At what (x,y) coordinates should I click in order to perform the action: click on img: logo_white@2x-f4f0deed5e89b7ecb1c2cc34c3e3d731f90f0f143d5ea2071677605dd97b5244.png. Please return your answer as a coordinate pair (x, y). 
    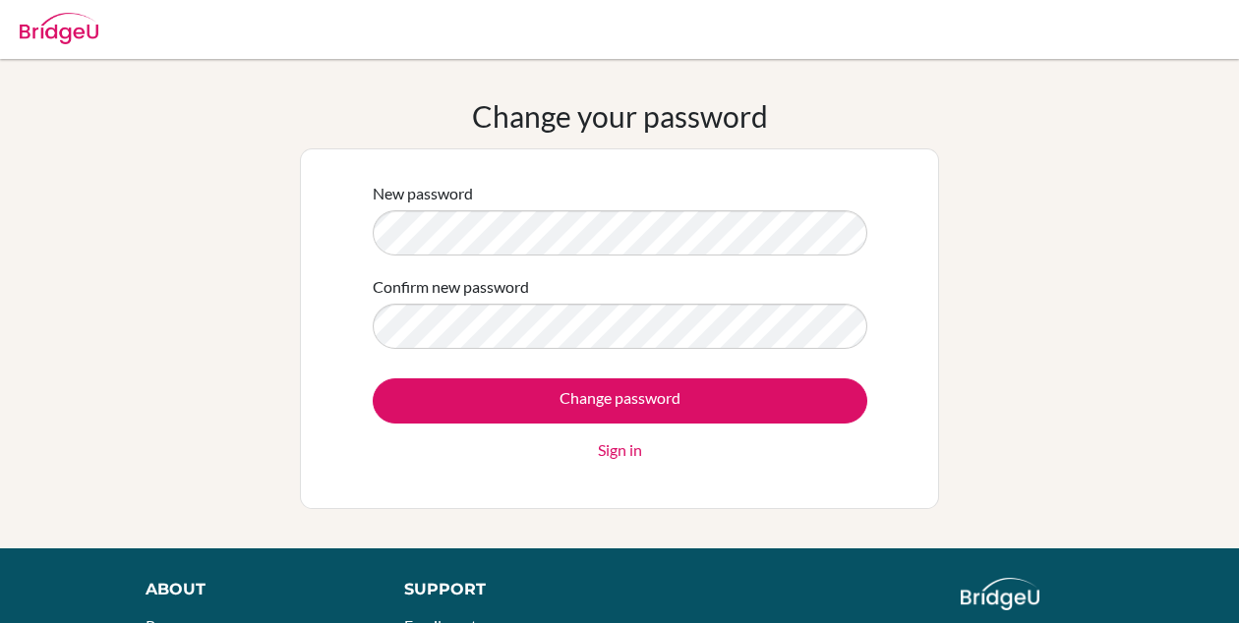
    Looking at the image, I should click on (1000, 594).